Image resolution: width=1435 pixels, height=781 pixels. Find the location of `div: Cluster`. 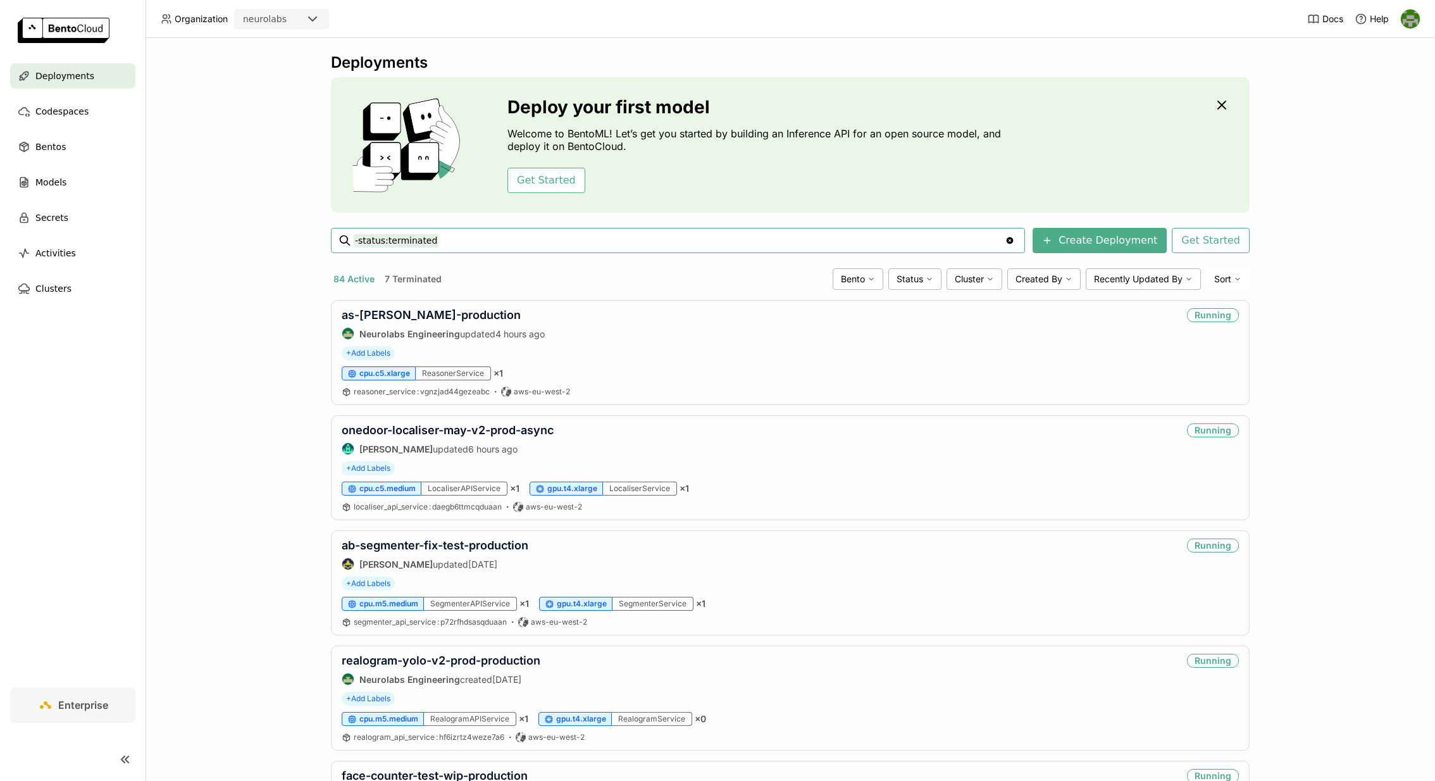

div: Cluster is located at coordinates (974, 279).